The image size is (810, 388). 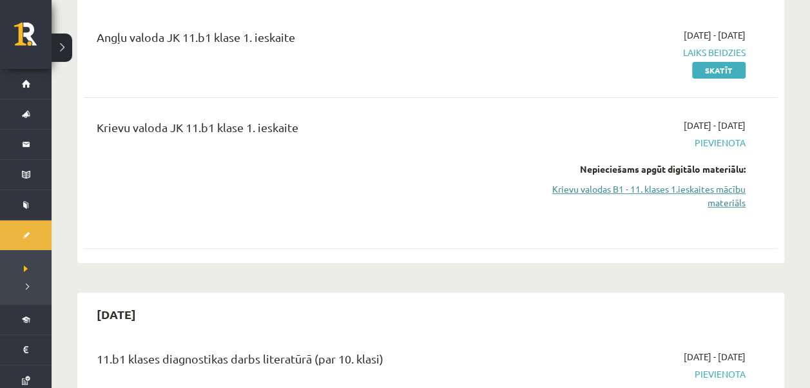 What do you see at coordinates (644, 169) in the screenshot?
I see `div: Nepieciešams apgūt digitālo materiālu:` at bounding box center [644, 169].